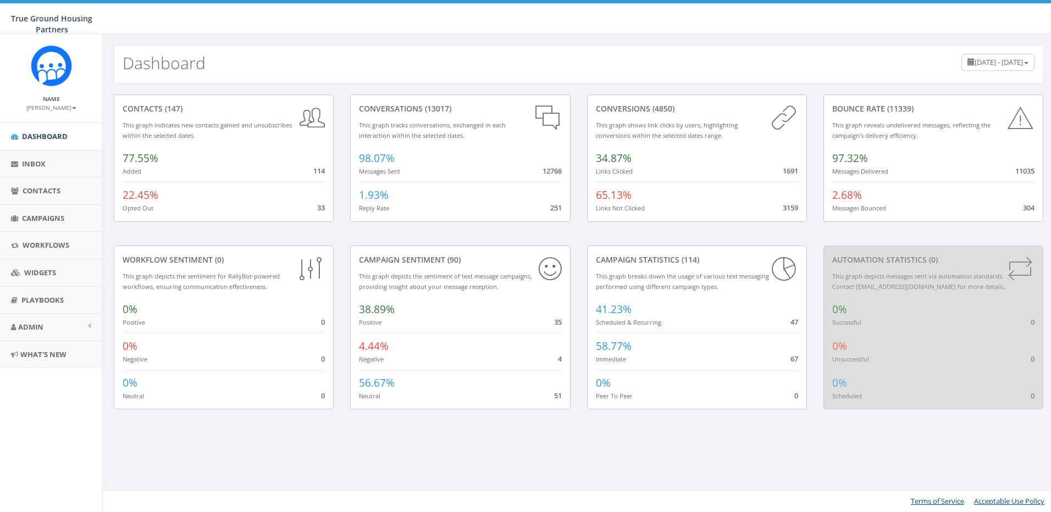  What do you see at coordinates (164, 63) in the screenshot?
I see `h2: Dashboard` at bounding box center [164, 63].